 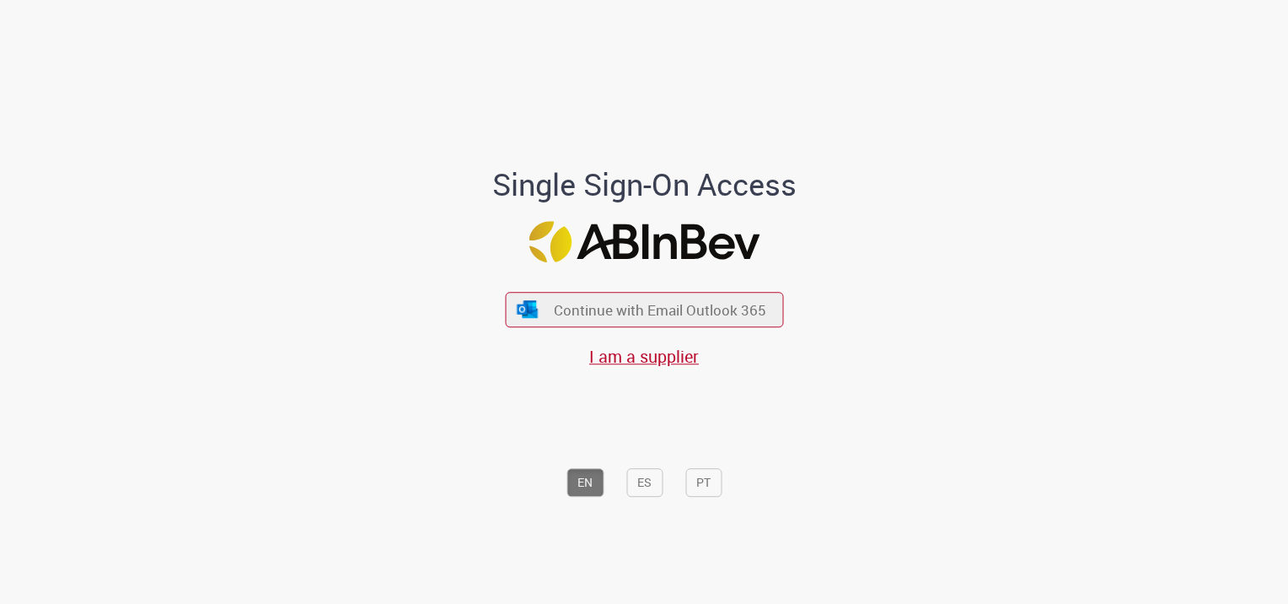 What do you see at coordinates (644, 185) in the screenshot?
I see `h1: Single Sign-On Access` at bounding box center [644, 185].